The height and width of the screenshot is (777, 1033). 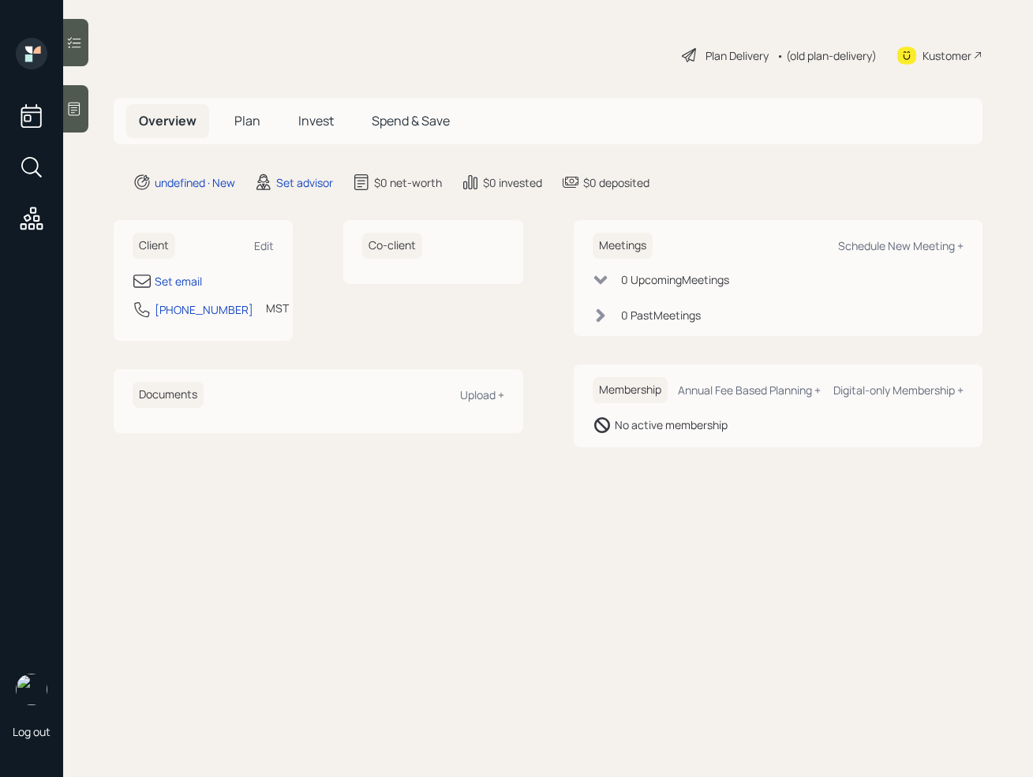 What do you see at coordinates (168, 394) in the screenshot?
I see `h6: Documents` at bounding box center [168, 394].